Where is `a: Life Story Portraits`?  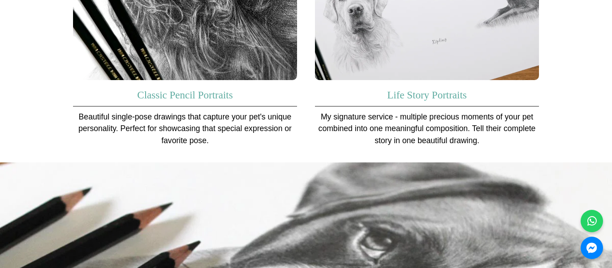
a: Life Story Portraits is located at coordinates (427, 95).